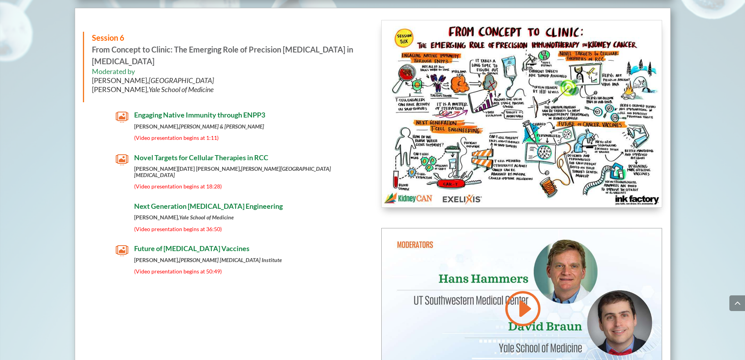 The height and width of the screenshot is (360, 745). What do you see at coordinates (522, 114) in the screenshot?
I see `img: KidneyCAN_Ink Factory_Board Session 6` at bounding box center [522, 114].